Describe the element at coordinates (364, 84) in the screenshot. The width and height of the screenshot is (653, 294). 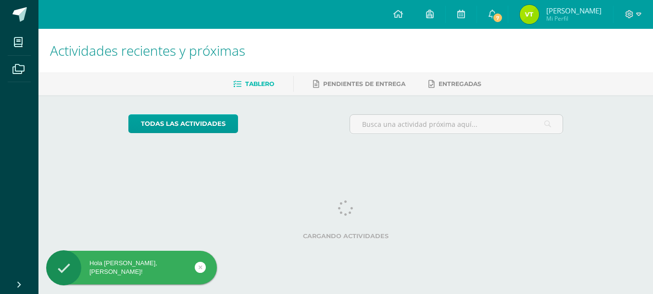
I see `span: Pendientes de entrega` at that location.